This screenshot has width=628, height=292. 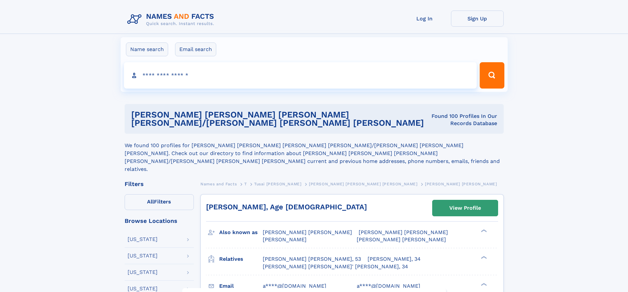 What do you see at coordinates (159, 202) in the screenshot?
I see `label: Filters` at bounding box center [159, 202].